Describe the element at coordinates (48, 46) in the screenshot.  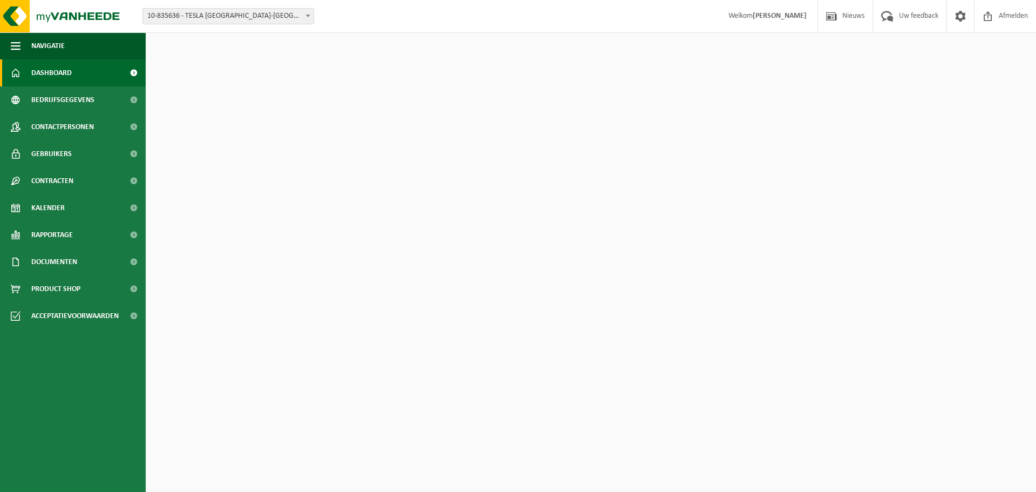
I see `span: Navigatie` at that location.